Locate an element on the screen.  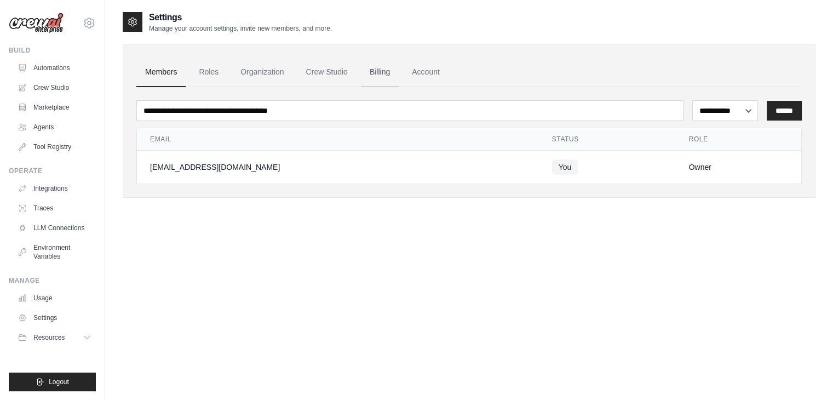
span: Logout is located at coordinates (59, 382).